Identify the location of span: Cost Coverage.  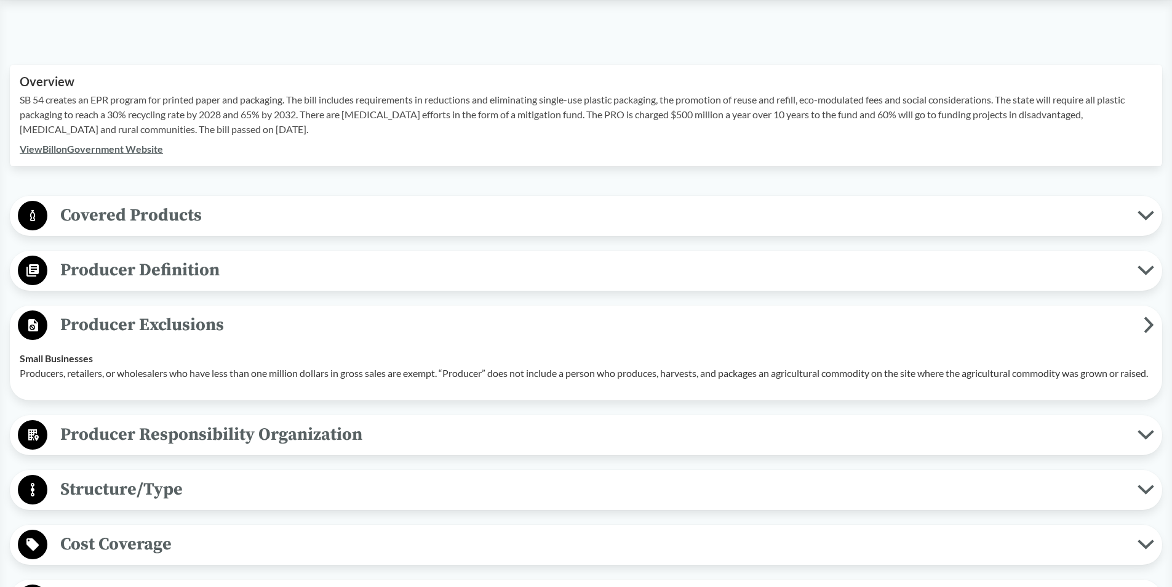
(593, 543).